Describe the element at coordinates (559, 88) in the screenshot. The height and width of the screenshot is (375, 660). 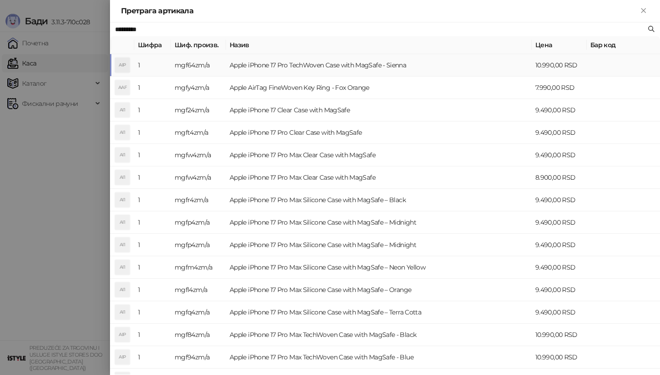
I see `td: 7.990,00 RSD` at that location.